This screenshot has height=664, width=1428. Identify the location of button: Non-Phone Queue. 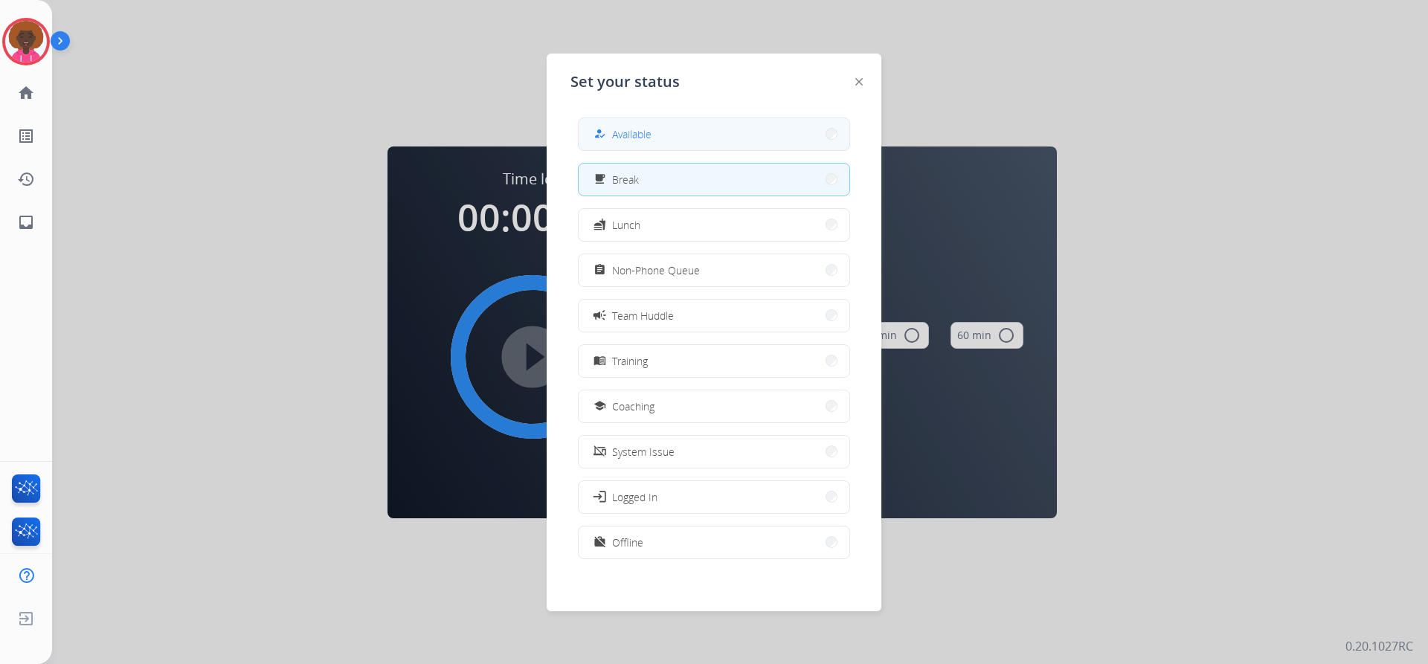
(714, 270).